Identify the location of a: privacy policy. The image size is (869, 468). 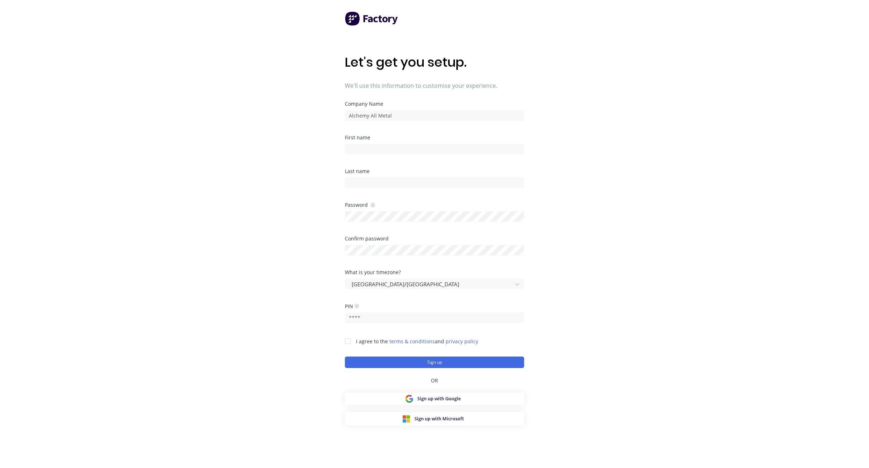
(462, 341).